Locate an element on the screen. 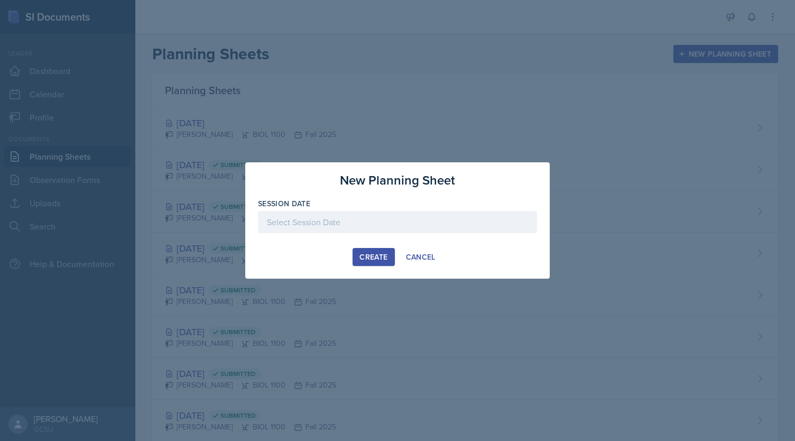 The image size is (795, 441). button: Cancel is located at coordinates (421, 257).